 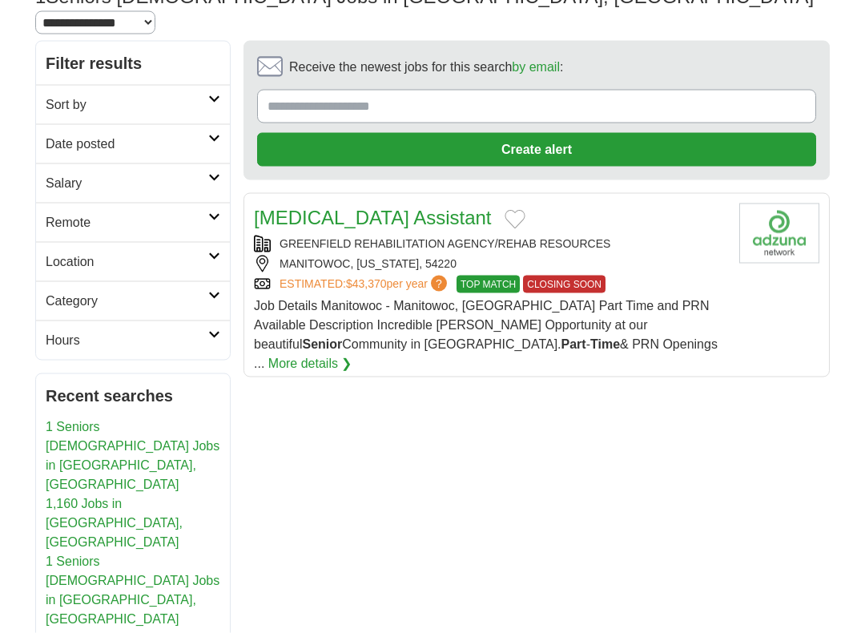 I want to click on button: Add to favorite jobs, so click(x=515, y=219).